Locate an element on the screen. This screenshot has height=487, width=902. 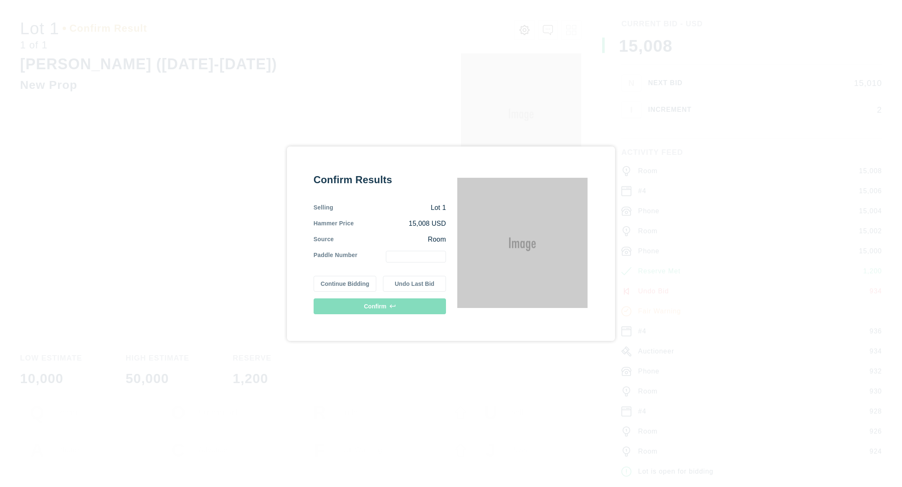
div: 15,008 USD is located at coordinates (399, 224).